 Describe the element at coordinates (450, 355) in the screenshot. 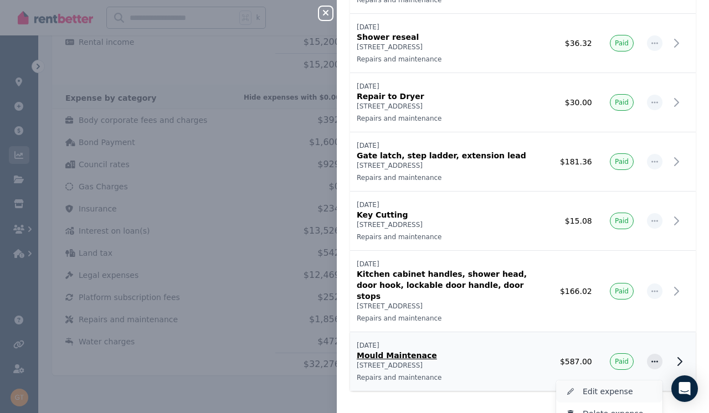

I see `p: Mould Maintenace` at that location.